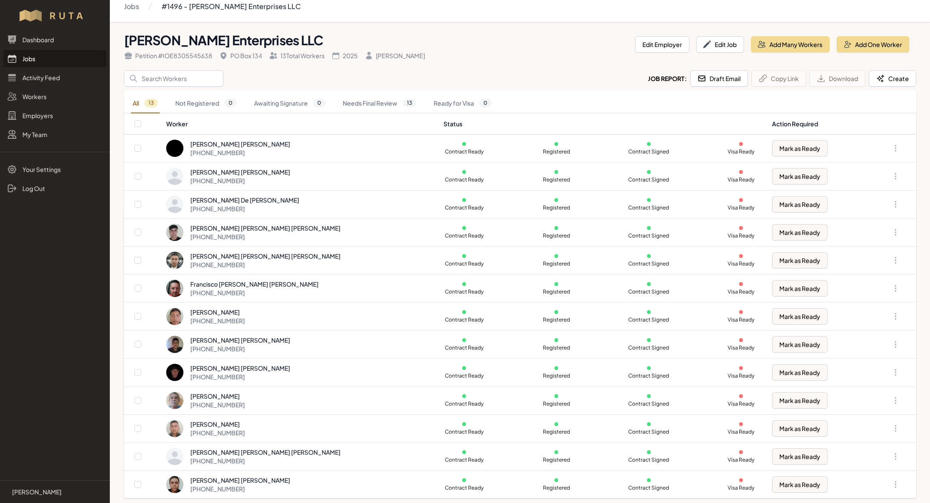 Image resolution: width=930 pixels, height=503 pixels. What do you see at coordinates (55, 115) in the screenshot?
I see `a: Employers` at bounding box center [55, 115].